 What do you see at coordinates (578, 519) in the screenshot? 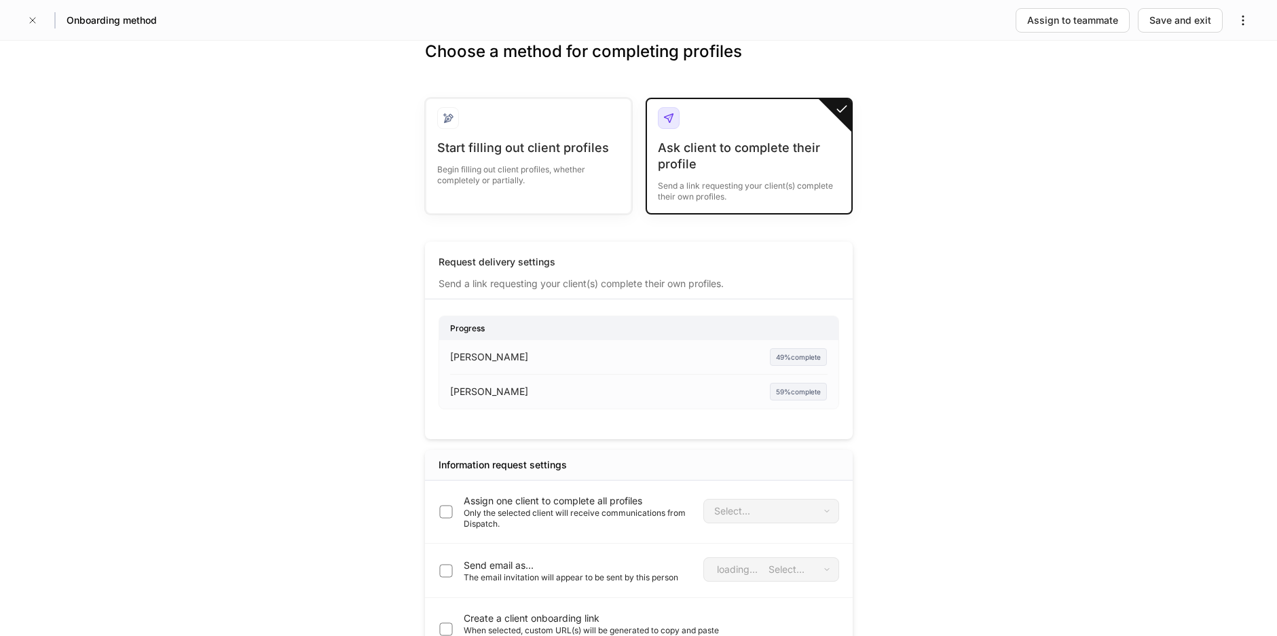
I see `p: Only the selected client will receive communications from Dispatch.` at bounding box center [578, 519].